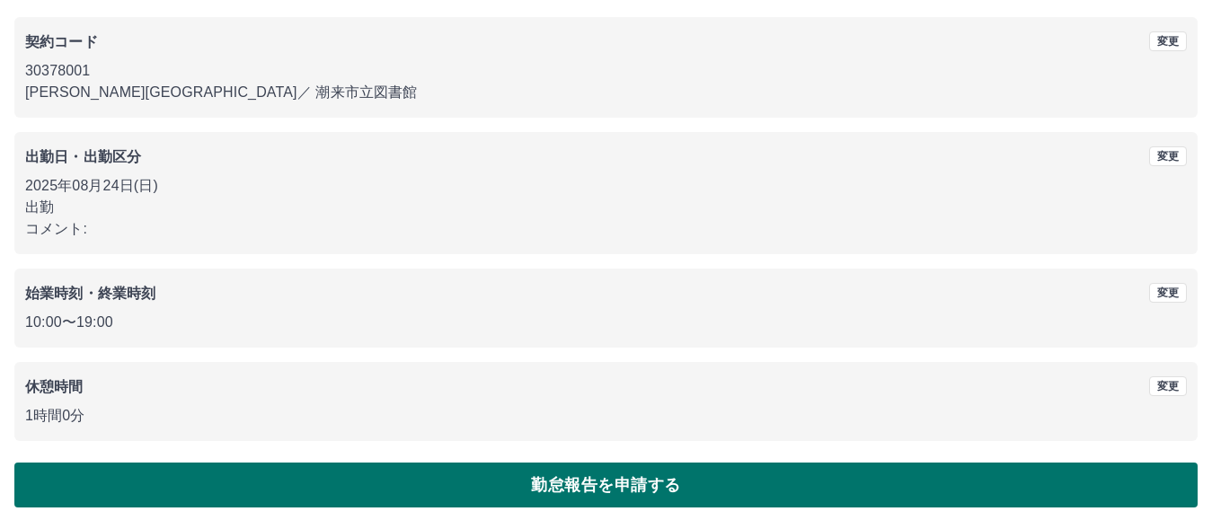 The image size is (1212, 529). Describe the element at coordinates (83, 156) in the screenshot. I see `b: 出勤日・出勤区分` at that location.